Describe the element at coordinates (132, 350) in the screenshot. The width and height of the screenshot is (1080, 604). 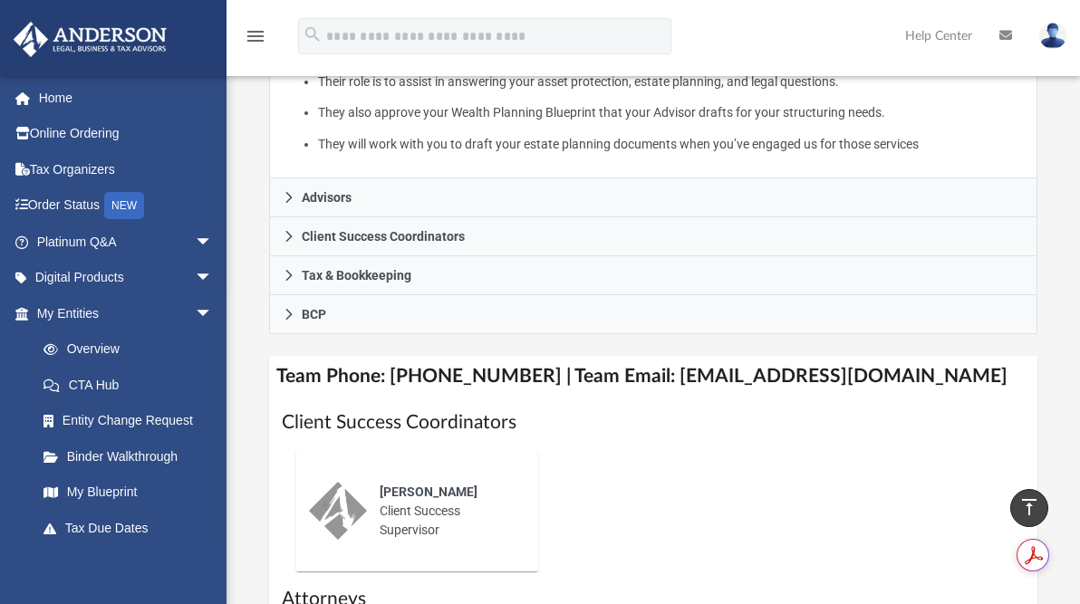
I see `a: Overview` at that location.